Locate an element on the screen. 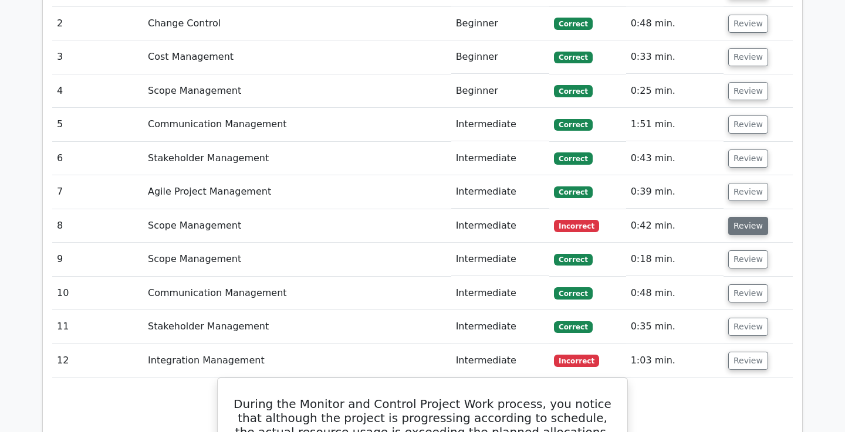 The width and height of the screenshot is (845, 432). td: 5 is located at coordinates (97, 124).